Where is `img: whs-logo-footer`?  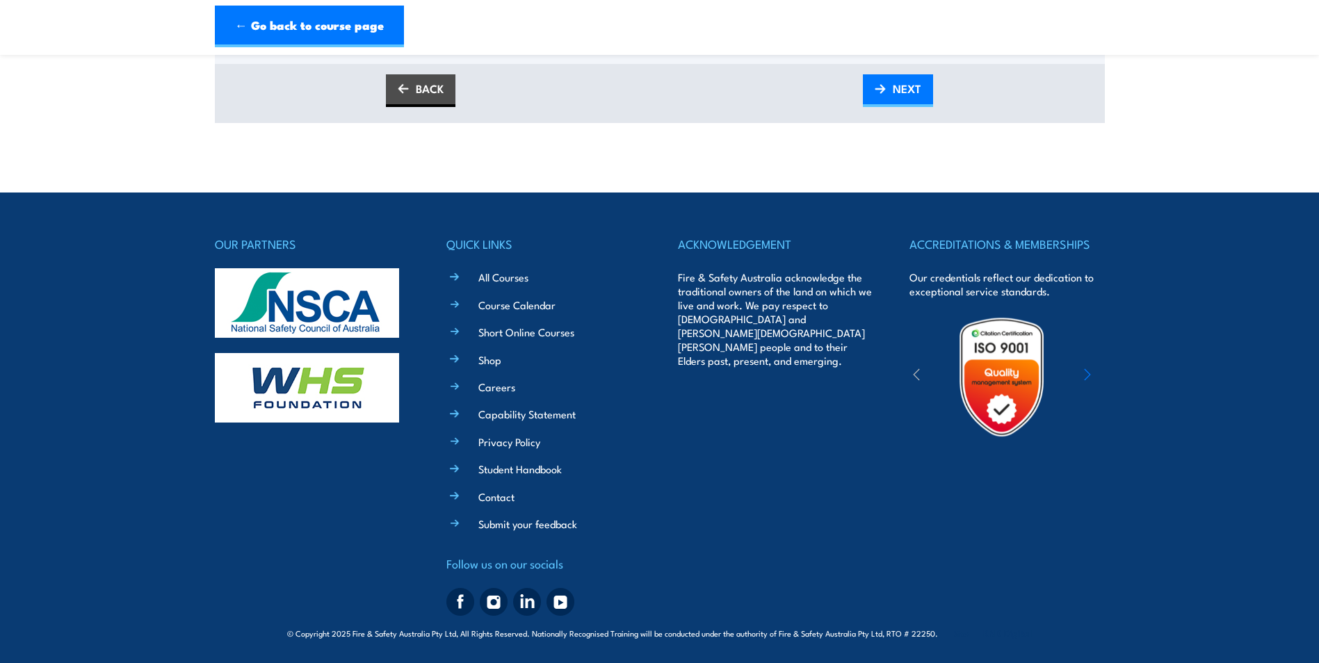
img: whs-logo-footer is located at coordinates (307, 388).